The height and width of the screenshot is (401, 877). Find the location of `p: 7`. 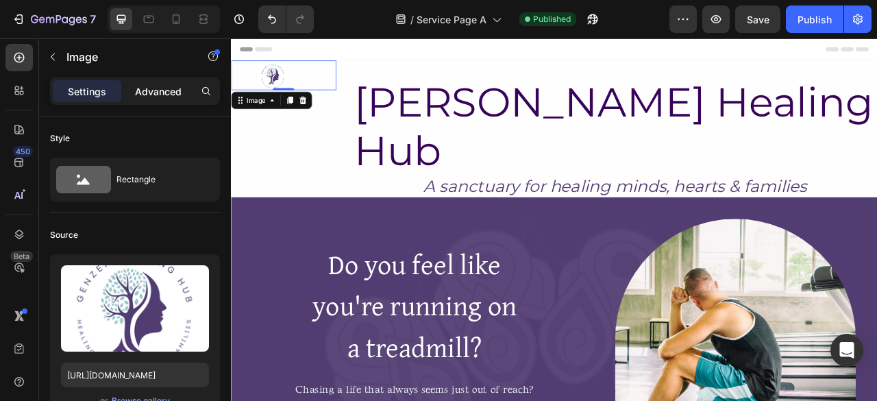

p: 7 is located at coordinates (92, 19).